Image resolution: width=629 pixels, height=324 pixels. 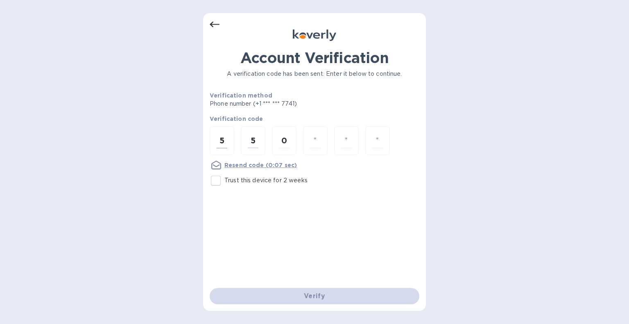 What do you see at coordinates (266, 180) in the screenshot?
I see `p: Trust this device for 2 weeks` at bounding box center [266, 180].